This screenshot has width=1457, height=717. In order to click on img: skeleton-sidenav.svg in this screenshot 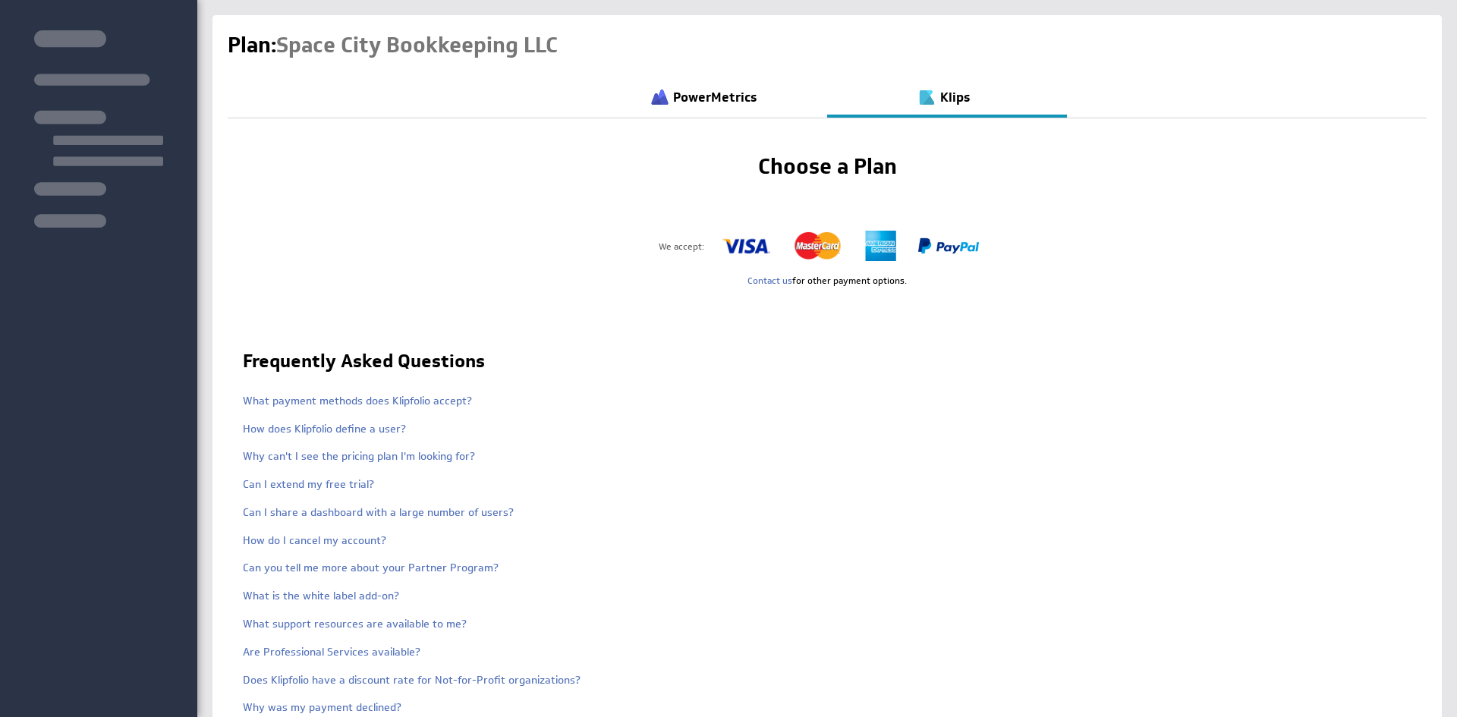, I will do `click(99, 129)`.